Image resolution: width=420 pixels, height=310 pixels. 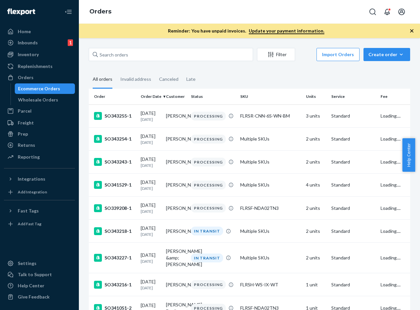 What do you see at coordinates (271, 208) in the screenshot?
I see `div: FLRSF-NDA02TN3` at bounding box center [271, 208].